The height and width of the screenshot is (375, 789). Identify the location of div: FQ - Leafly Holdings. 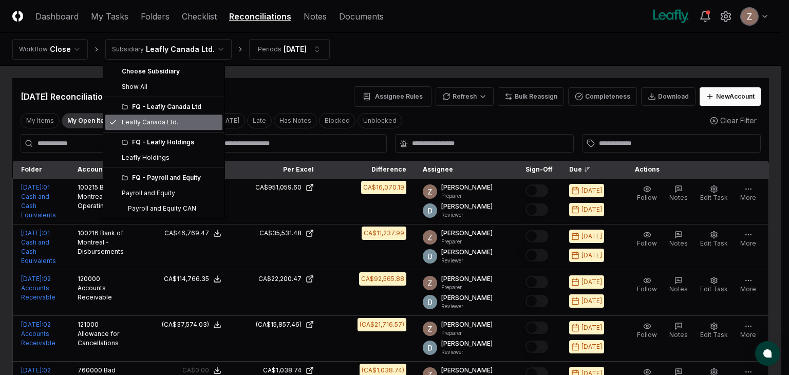
(170, 142).